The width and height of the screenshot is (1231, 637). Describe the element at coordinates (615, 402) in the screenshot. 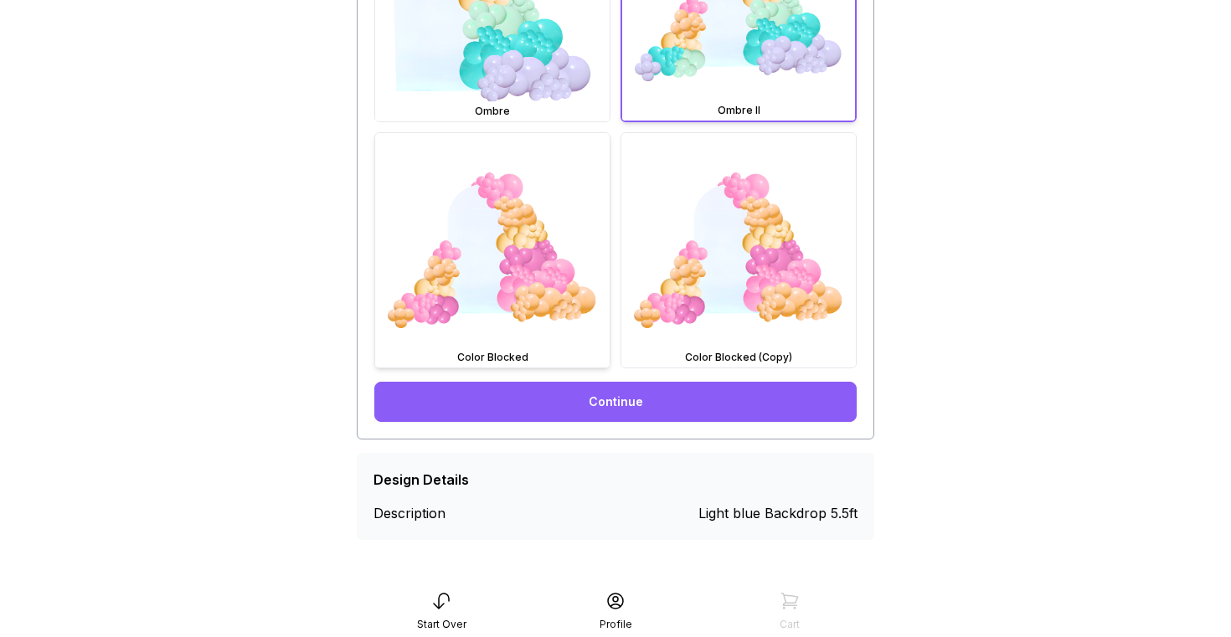

I see `a: Continue` at that location.